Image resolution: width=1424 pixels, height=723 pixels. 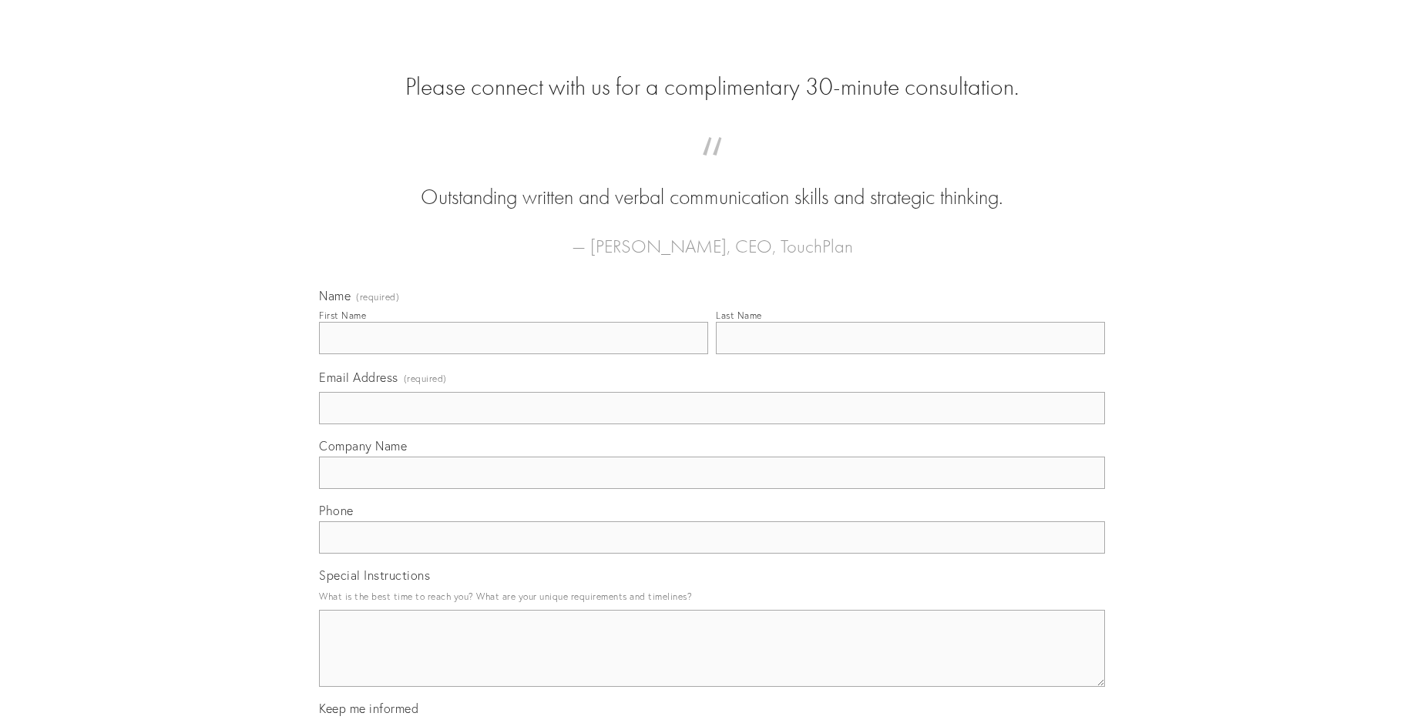 What do you see at coordinates (336, 511) in the screenshot?
I see `span: Phone` at bounding box center [336, 511].